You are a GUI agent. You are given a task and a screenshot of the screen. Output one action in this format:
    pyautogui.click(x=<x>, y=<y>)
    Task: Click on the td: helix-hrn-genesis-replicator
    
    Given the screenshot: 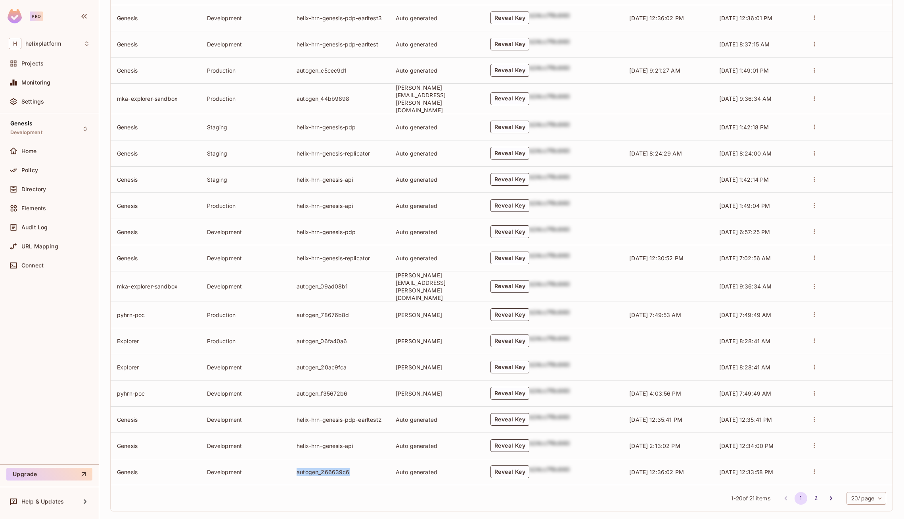 What is the action you would take?
    pyautogui.click(x=340, y=258)
    